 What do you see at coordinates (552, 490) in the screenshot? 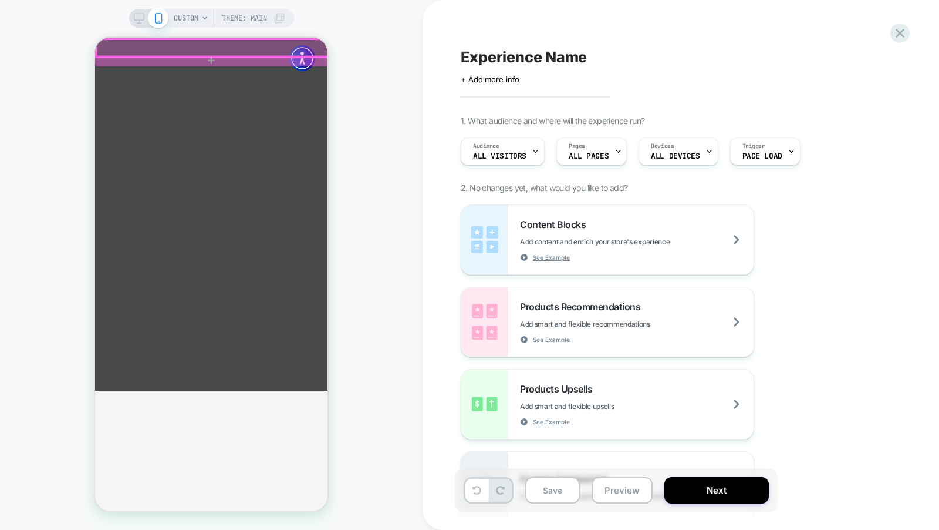
I see `button: Save` at bounding box center [552, 490].